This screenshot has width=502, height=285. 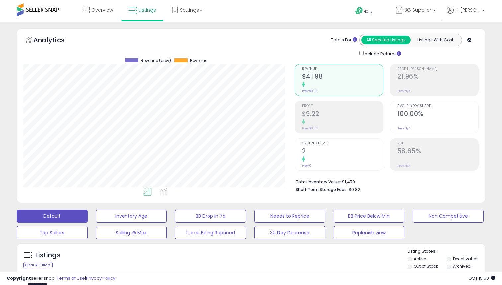 I want to click on label: Archived, so click(x=462, y=266).